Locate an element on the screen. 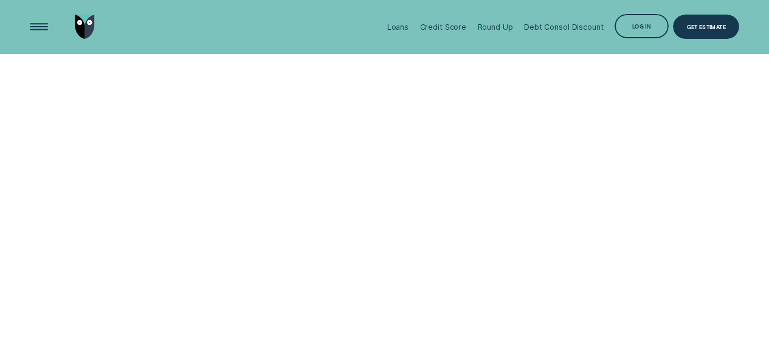  div: Loans is located at coordinates (397, 27).